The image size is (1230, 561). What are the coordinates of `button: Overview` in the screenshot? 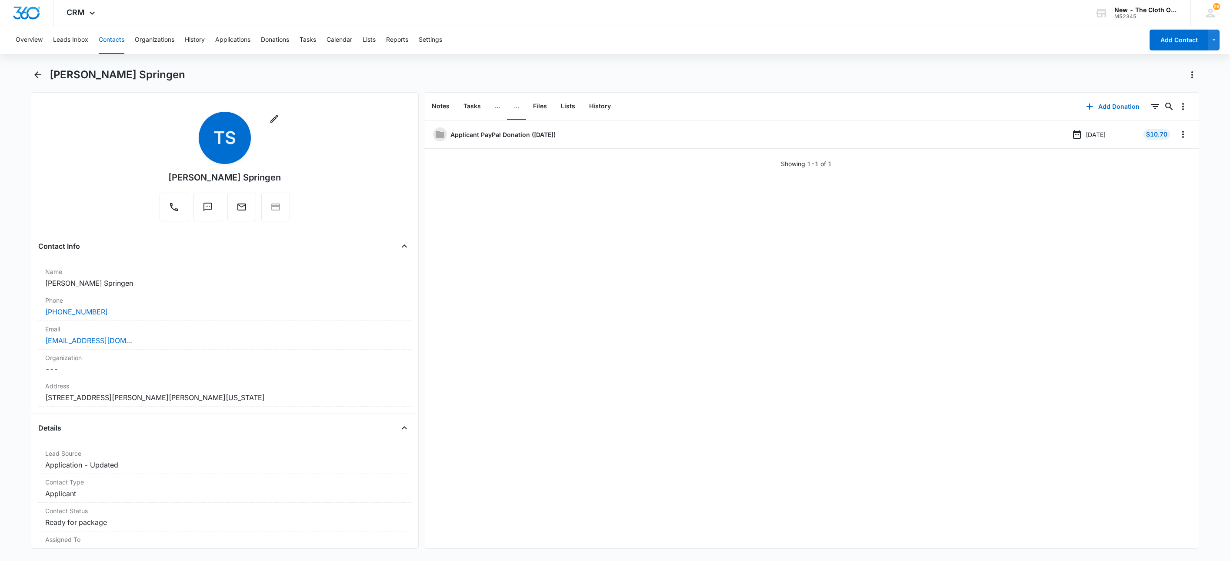 It's located at (29, 40).